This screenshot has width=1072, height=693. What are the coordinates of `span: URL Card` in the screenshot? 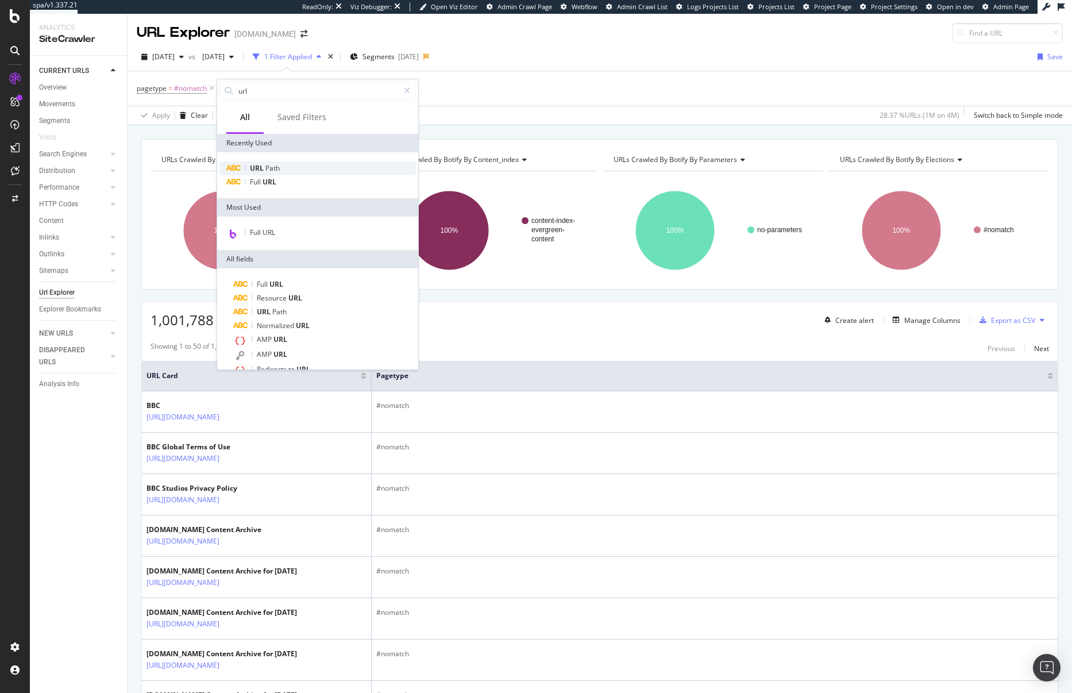 It's located at (252, 376).